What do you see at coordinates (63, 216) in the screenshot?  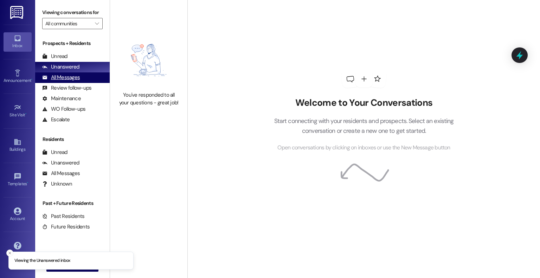 I see `div: Past Residents` at bounding box center [63, 216].